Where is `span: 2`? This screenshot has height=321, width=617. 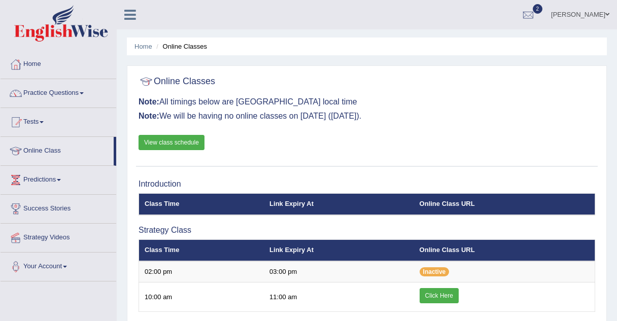
span: 2 is located at coordinates (537, 9).